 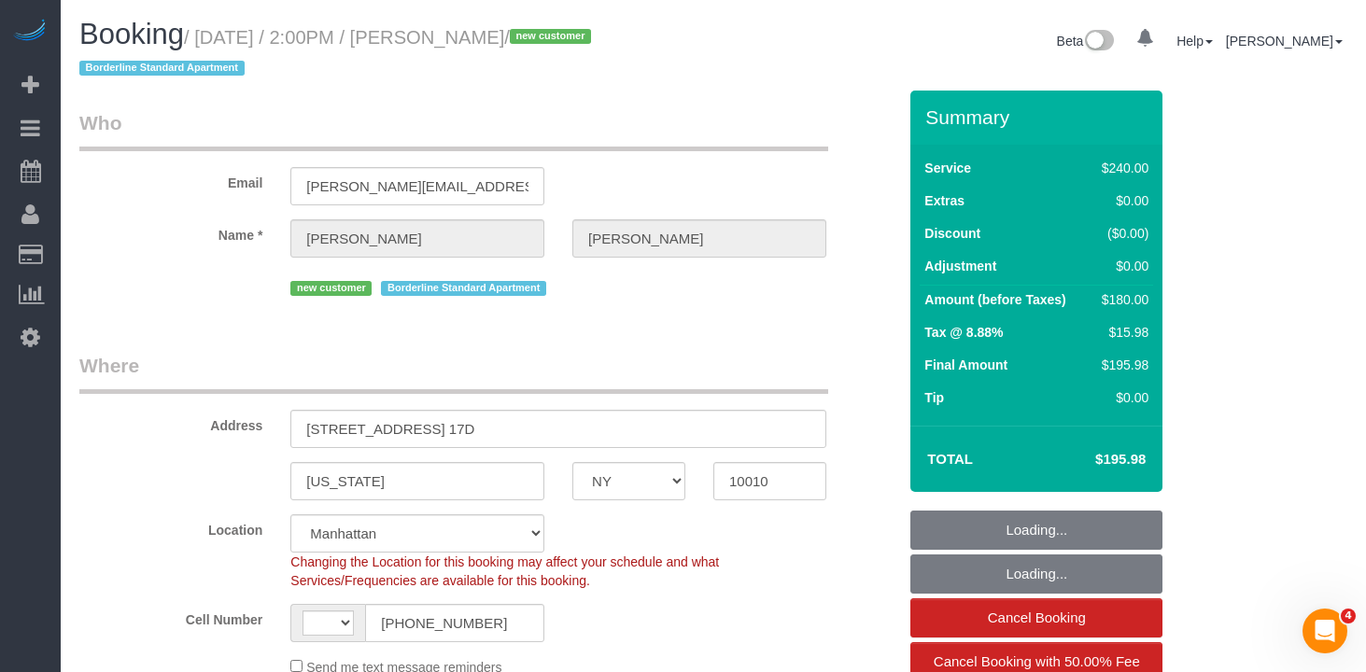 I want to click on label: Email, so click(x=171, y=179).